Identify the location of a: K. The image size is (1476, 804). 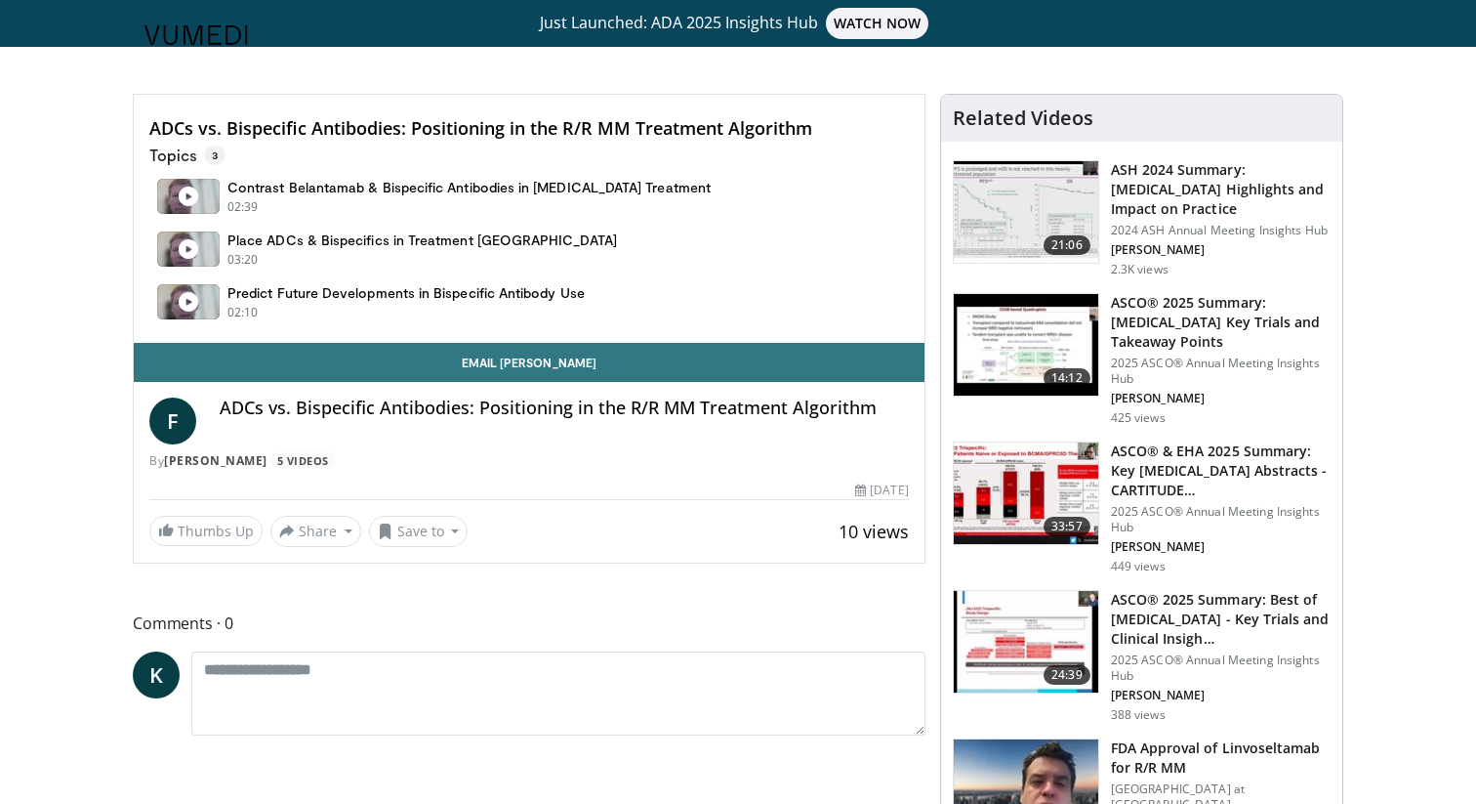
(156, 675).